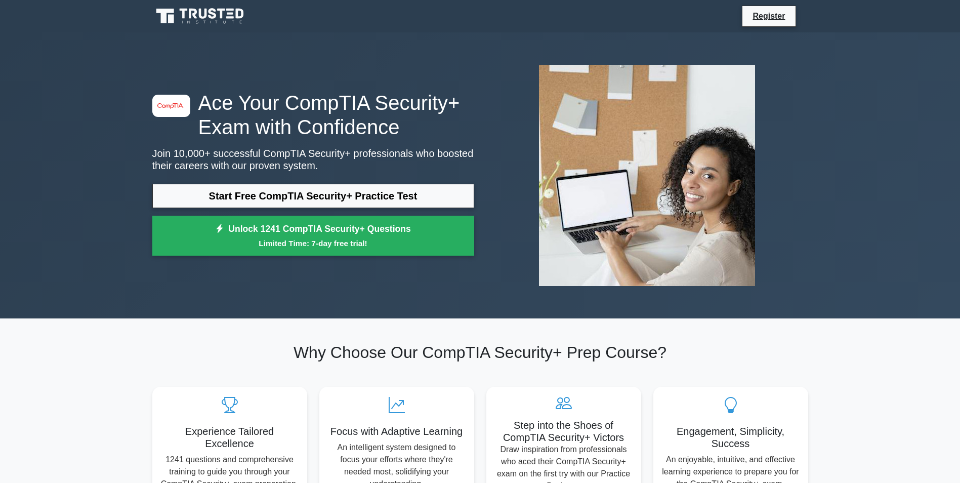 The width and height of the screenshot is (960, 483). What do you see at coordinates (564, 431) in the screenshot?
I see `h5: Step into the Shoes of CompTIA Security+ Victors` at bounding box center [564, 431].